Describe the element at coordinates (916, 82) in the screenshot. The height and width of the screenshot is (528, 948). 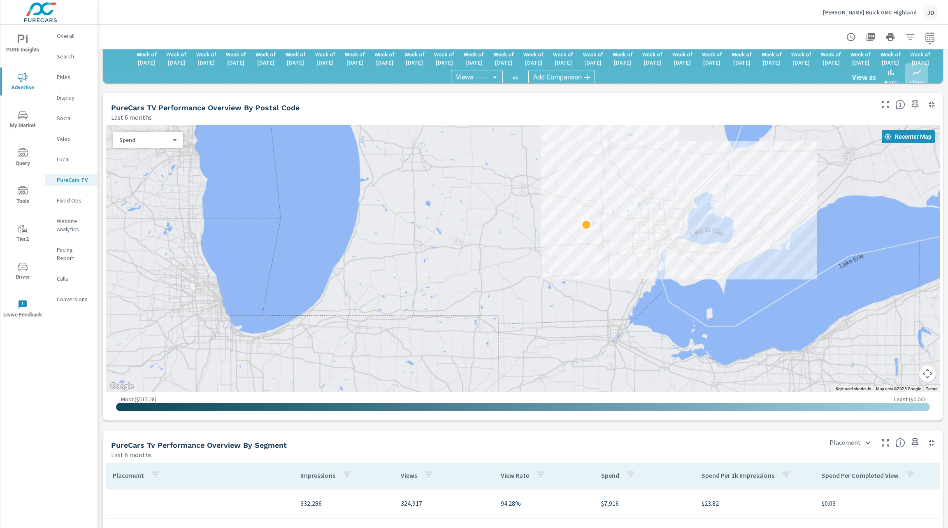
I see `p: Lines` at that location.